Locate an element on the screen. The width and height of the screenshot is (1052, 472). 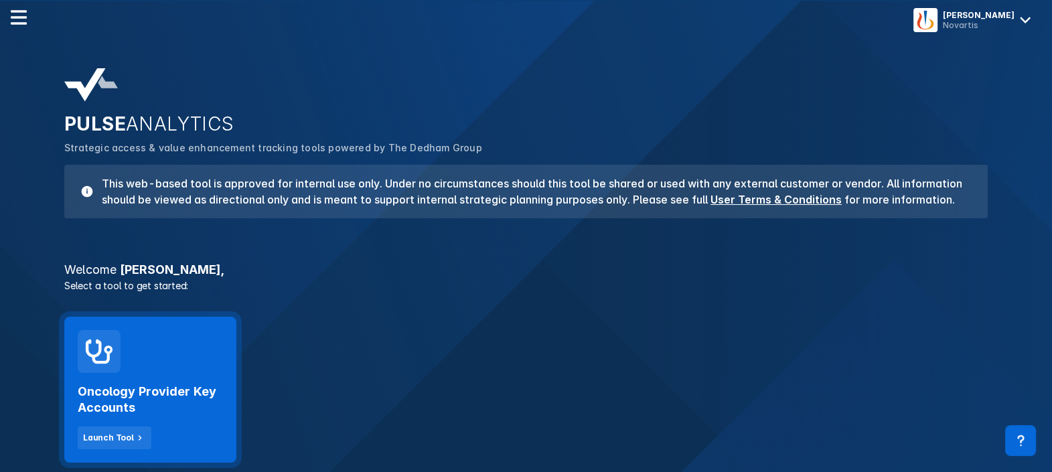
h2: PULSE is located at coordinates (526, 124).